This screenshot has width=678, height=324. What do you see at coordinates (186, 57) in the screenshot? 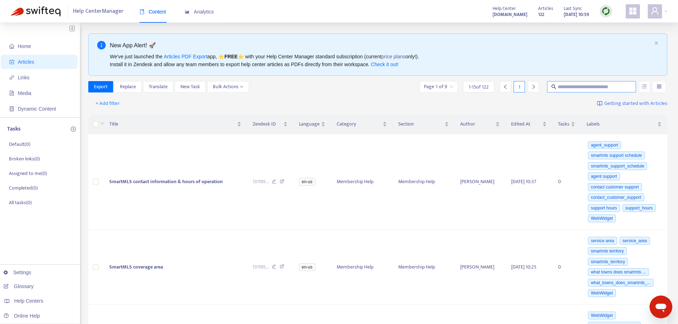
I see `a: Articles PDF Export` at bounding box center [186, 57].